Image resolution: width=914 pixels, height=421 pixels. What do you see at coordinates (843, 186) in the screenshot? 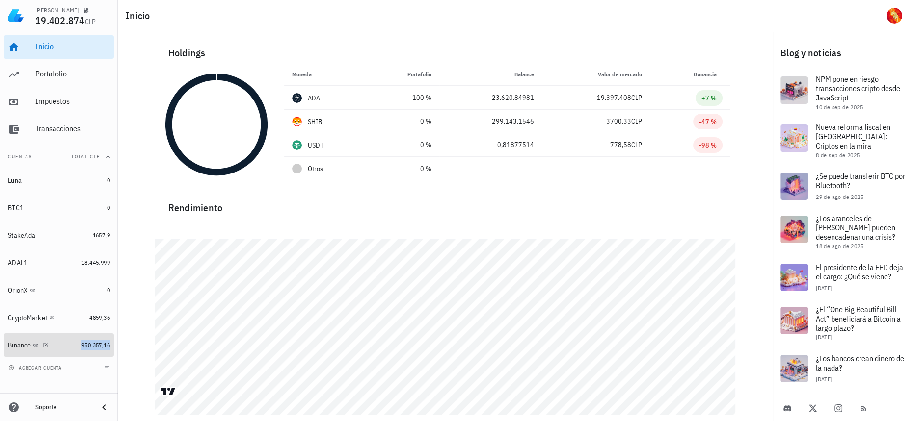
I see `a: ¿Se puede transferir BTC por Bluetooth? 29 de ago de 2025` at bounding box center [843, 186].